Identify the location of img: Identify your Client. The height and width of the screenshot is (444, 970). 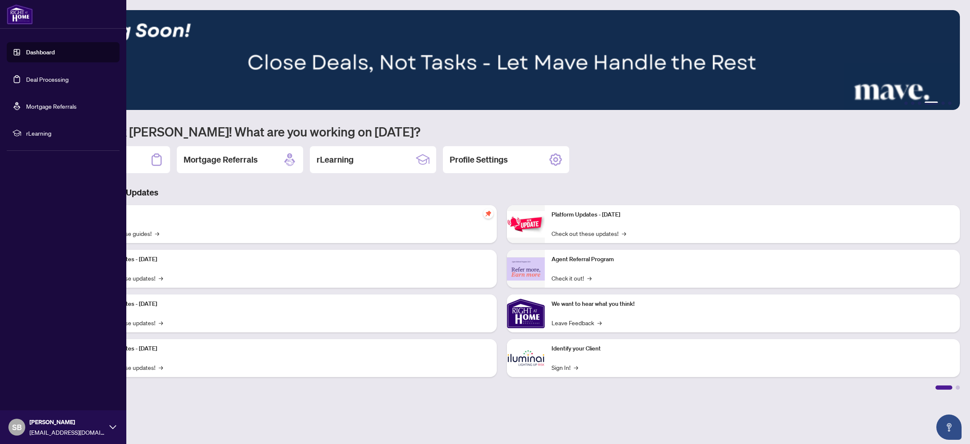
(526, 358).